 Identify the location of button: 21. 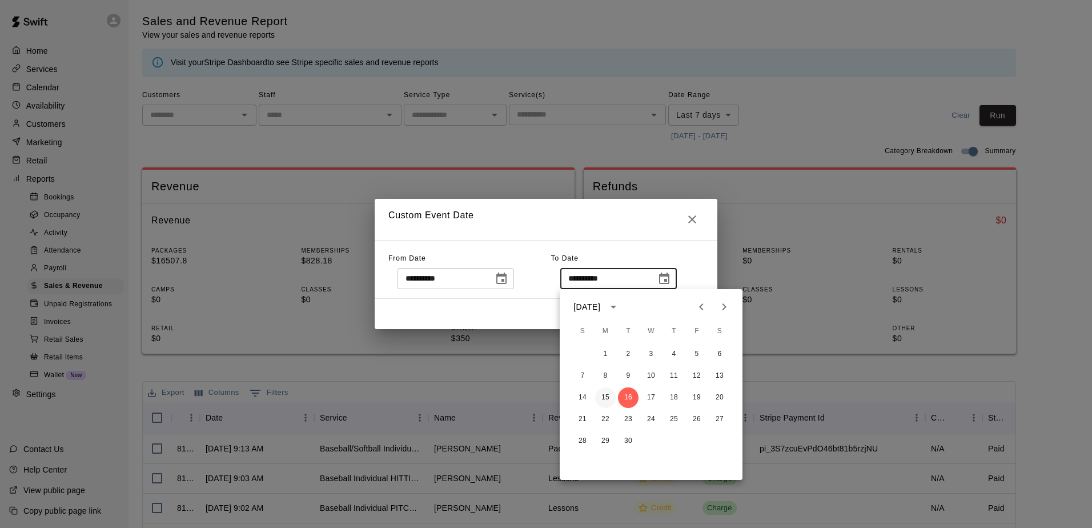
(583, 419).